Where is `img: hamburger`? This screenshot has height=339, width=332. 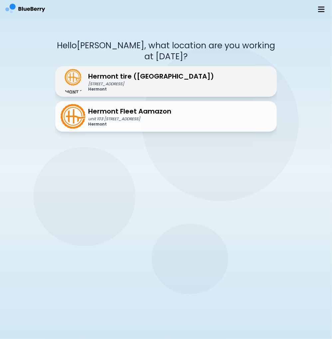
img: hamburger is located at coordinates (322, 9).